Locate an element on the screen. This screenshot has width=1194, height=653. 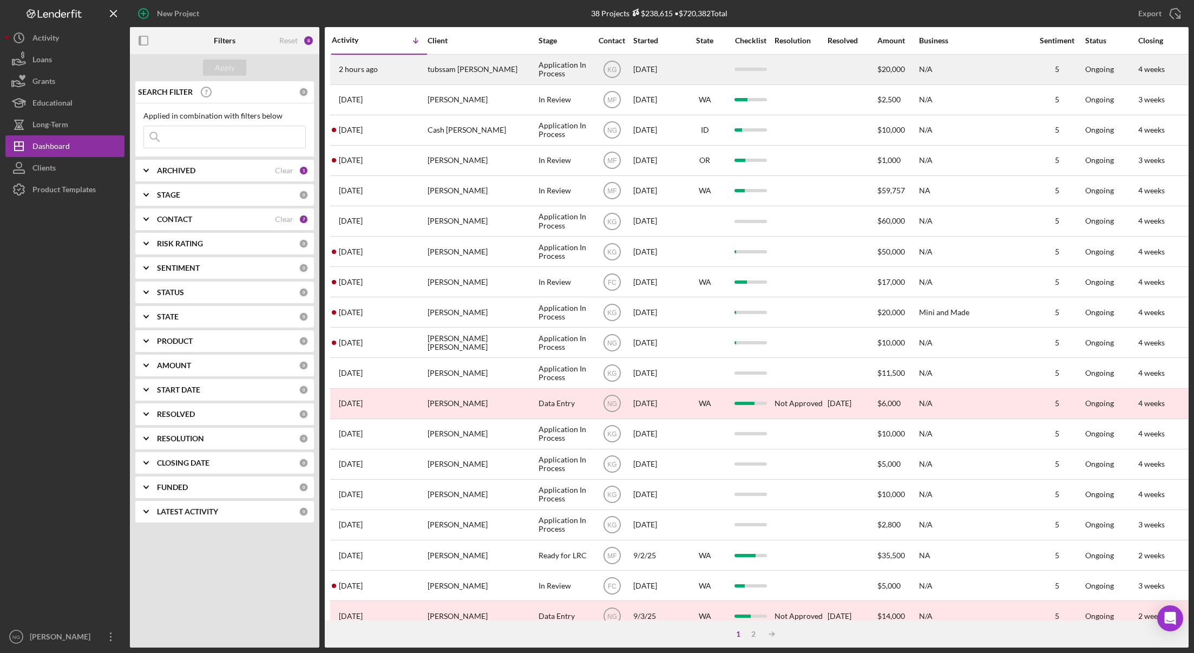
div: Amount is located at coordinates (897, 41).